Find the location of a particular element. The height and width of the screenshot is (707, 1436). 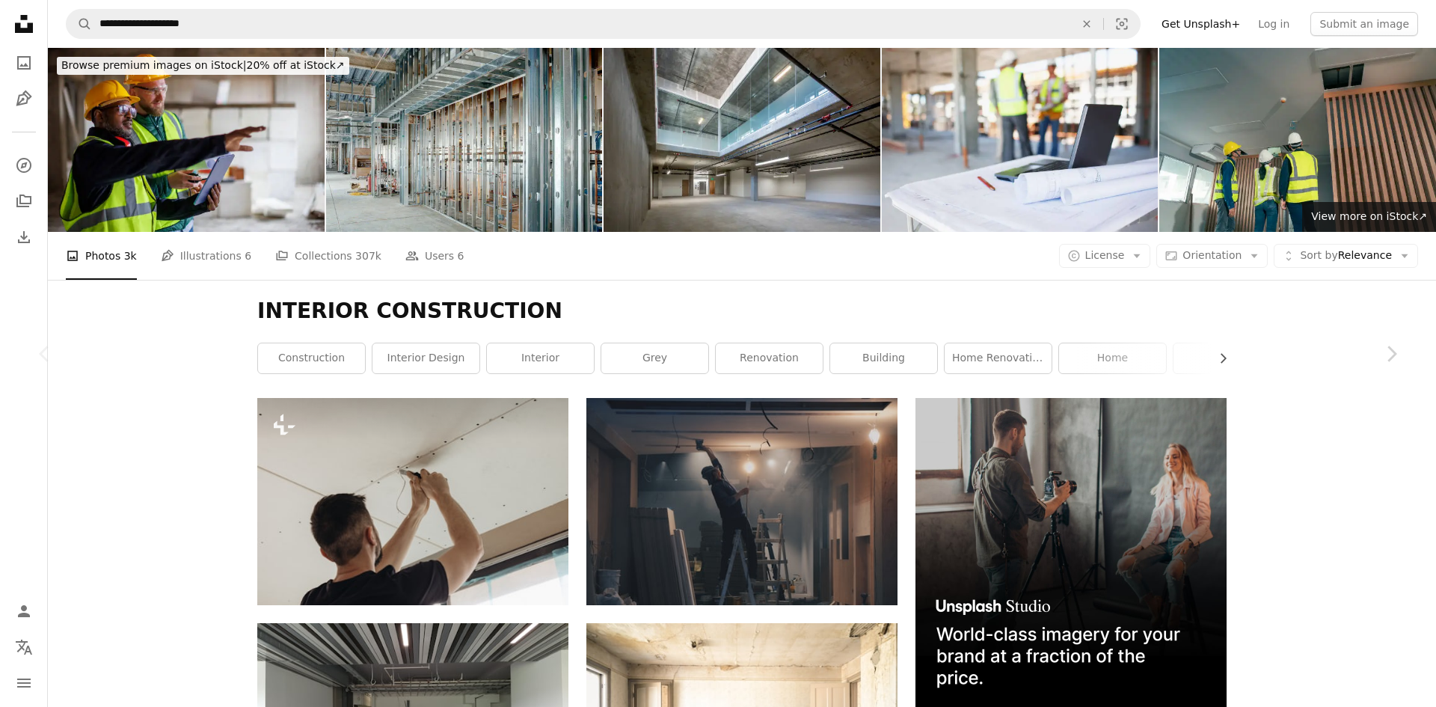

a: View more on iStock↗ is located at coordinates (1369, 217).